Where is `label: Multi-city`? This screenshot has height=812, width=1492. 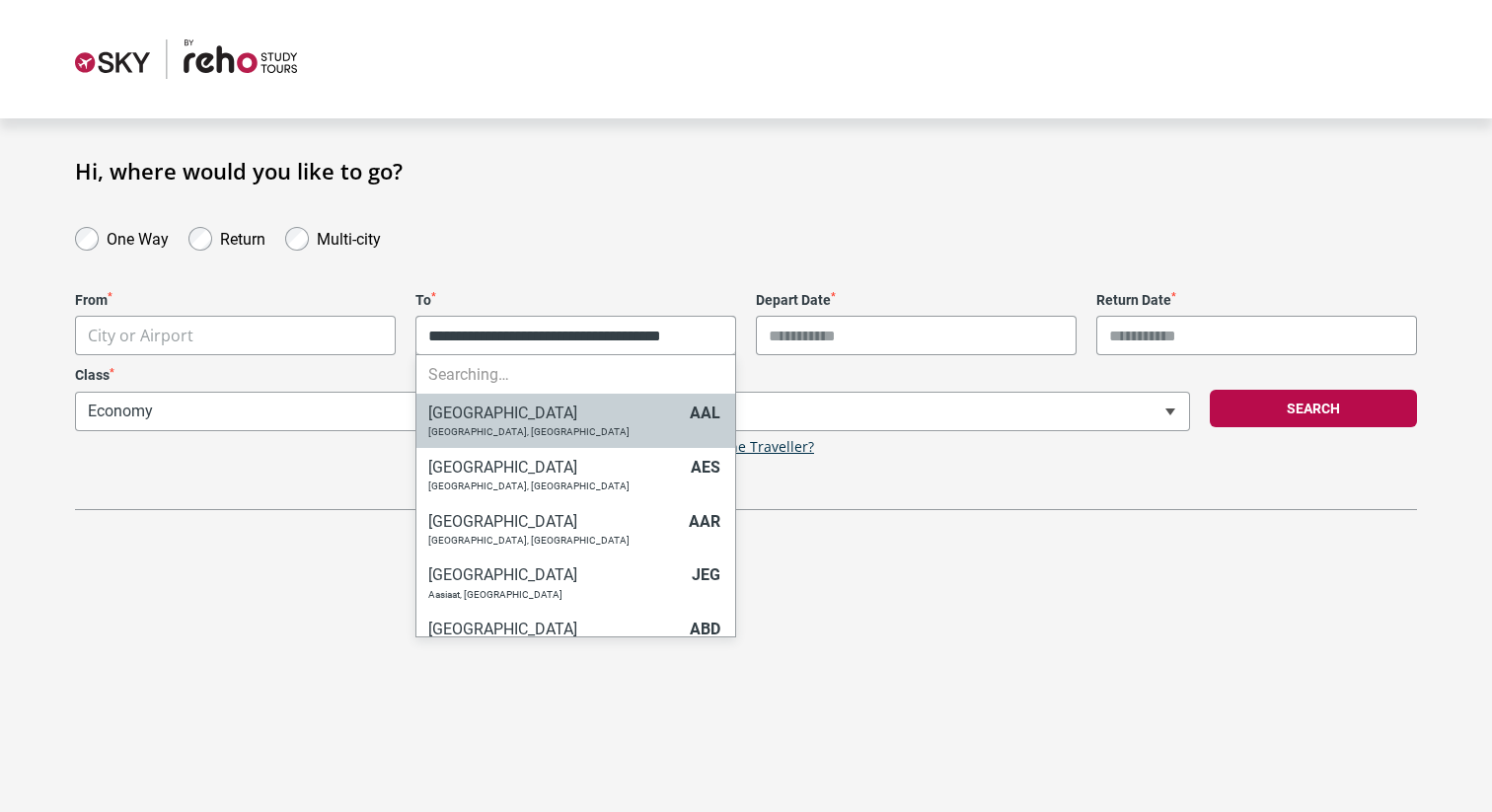 label: Multi-city is located at coordinates (348, 236).